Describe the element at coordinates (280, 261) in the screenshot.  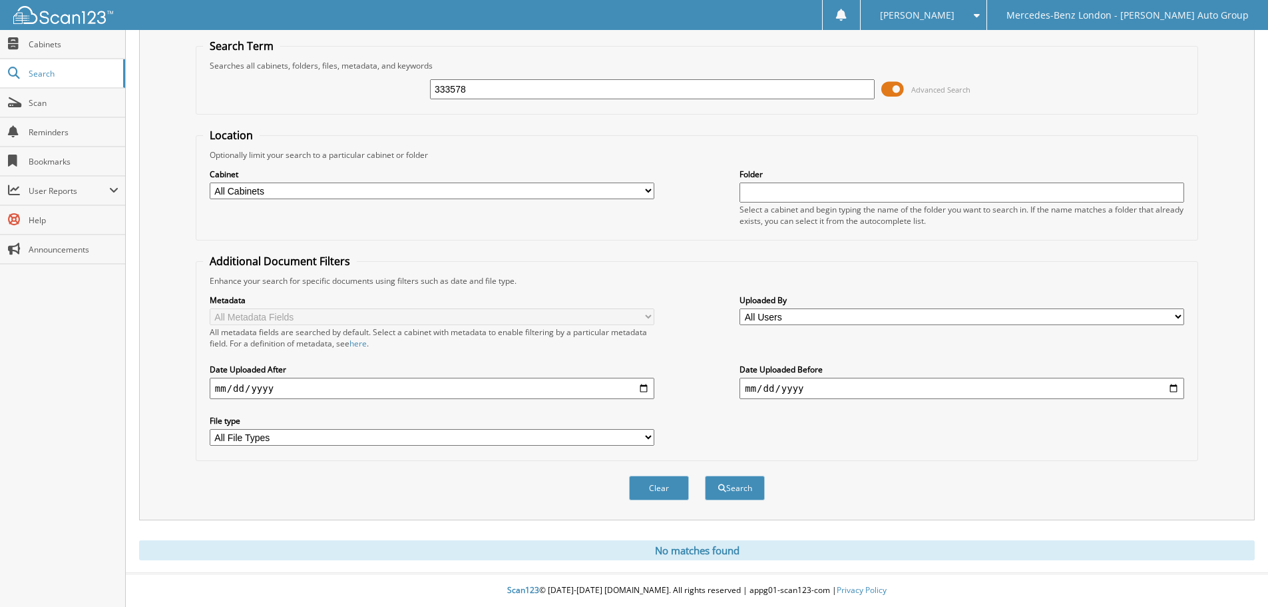
I see `legend: Additional Document Filters` at that location.